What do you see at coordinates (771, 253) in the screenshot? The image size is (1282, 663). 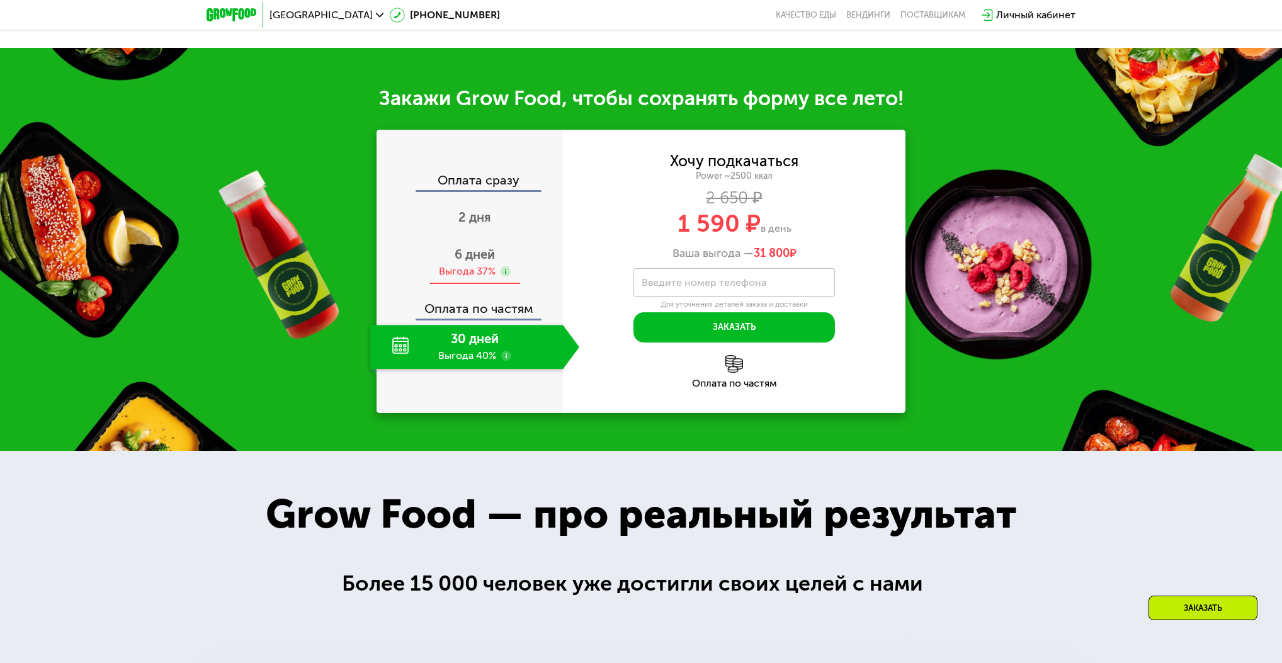 I see `span: 31 800` at bounding box center [771, 253].